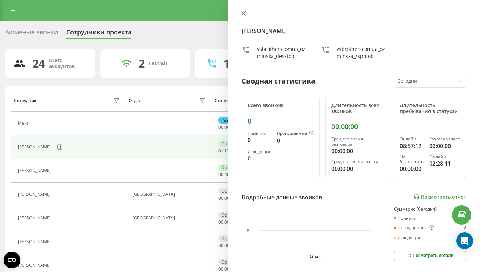 The image size is (480, 272). Describe the element at coordinates (465, 241) in the screenshot. I see `div: Open Intercom Messenger` at that location.